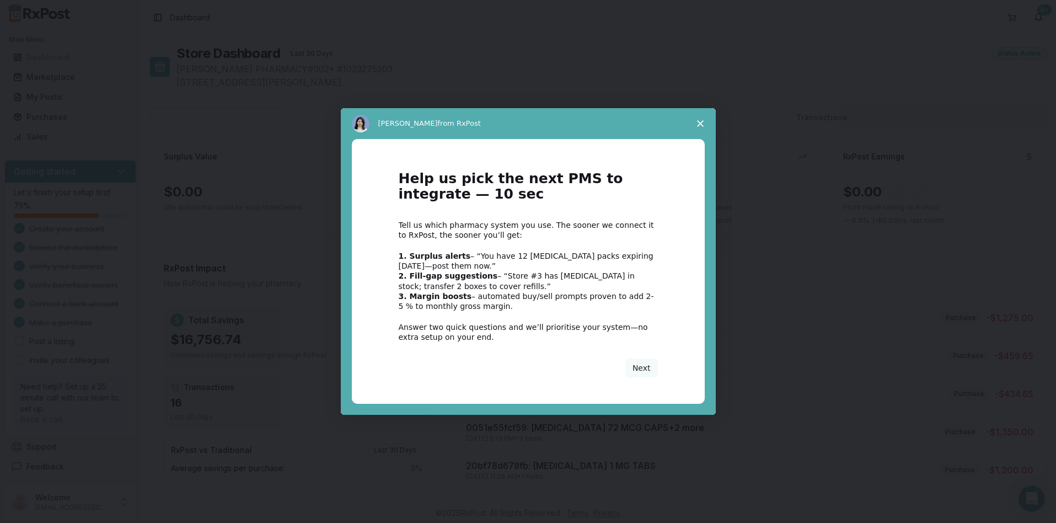  I want to click on b: 3. Margin boosts, so click(435, 296).